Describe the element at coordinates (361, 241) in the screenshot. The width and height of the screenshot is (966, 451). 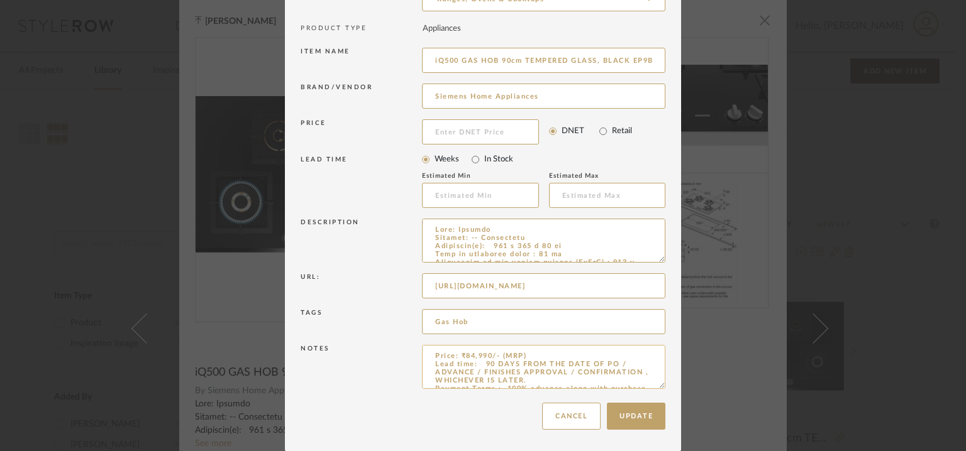
I see `div: Description` at that location.